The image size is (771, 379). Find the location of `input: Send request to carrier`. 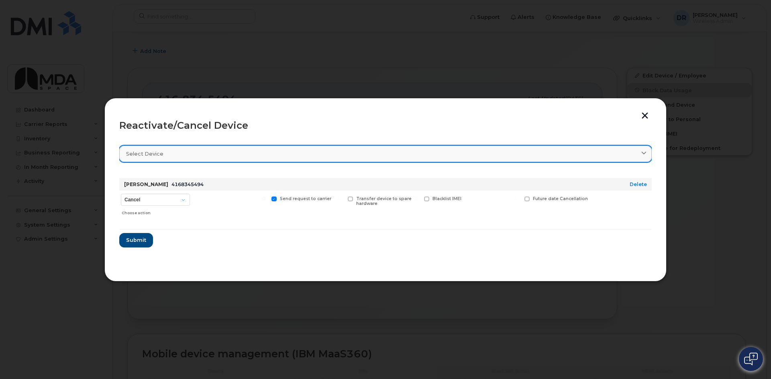

input: Send request to carrier is located at coordinates (264, 199).